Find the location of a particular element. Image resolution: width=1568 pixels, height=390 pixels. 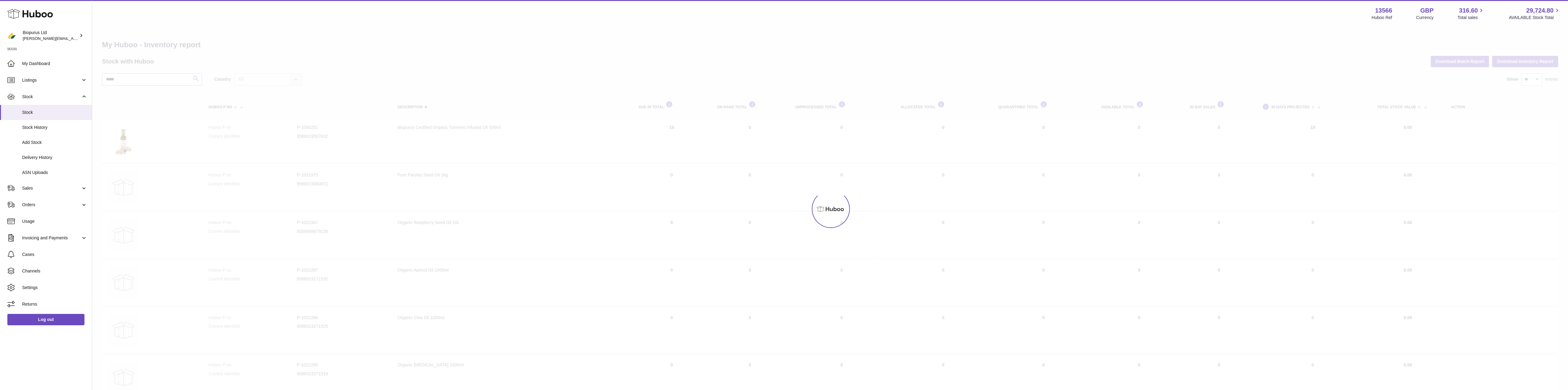

span: My Dashboard is located at coordinates (55, 64).